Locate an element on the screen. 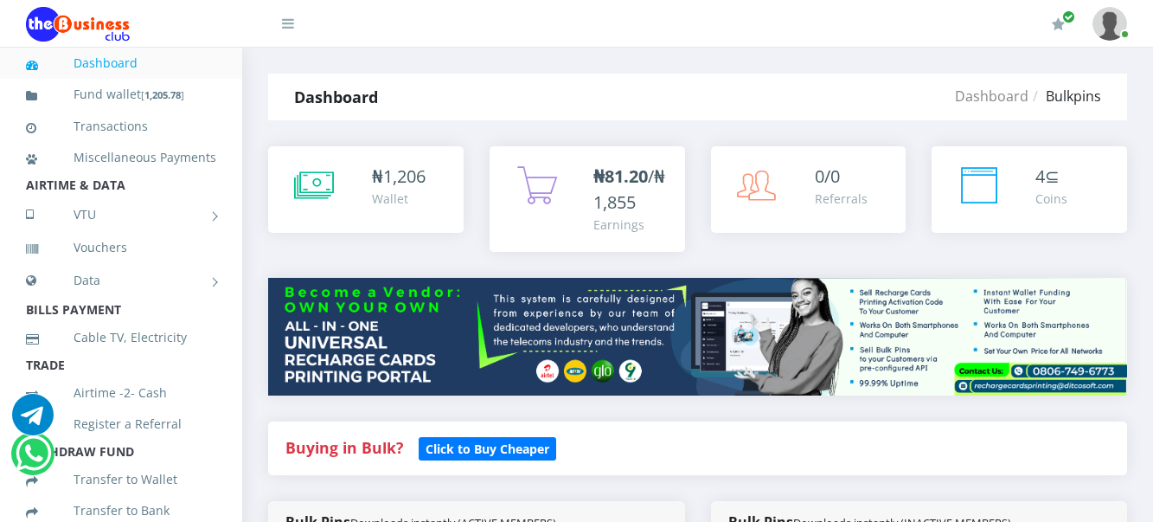 Image resolution: width=1153 pixels, height=522 pixels. strong: Buying in Bulk? is located at coordinates (344, 447).